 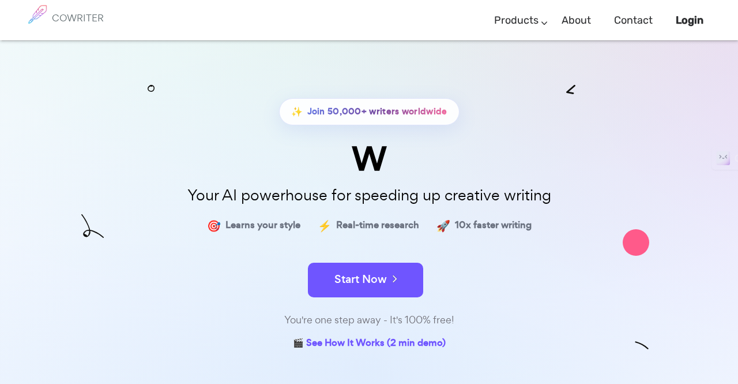 I want to click on a: About, so click(x=576, y=20).